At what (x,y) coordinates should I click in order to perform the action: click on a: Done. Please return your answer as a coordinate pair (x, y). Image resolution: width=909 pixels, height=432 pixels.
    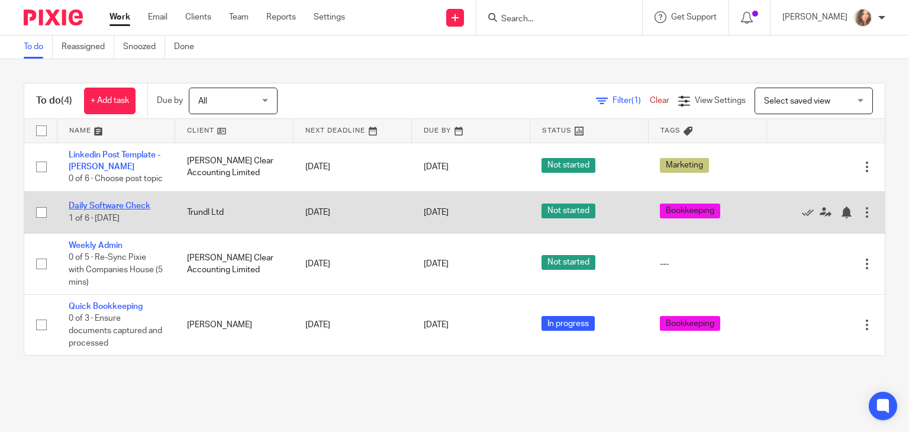
    Looking at the image, I should click on (188, 47).